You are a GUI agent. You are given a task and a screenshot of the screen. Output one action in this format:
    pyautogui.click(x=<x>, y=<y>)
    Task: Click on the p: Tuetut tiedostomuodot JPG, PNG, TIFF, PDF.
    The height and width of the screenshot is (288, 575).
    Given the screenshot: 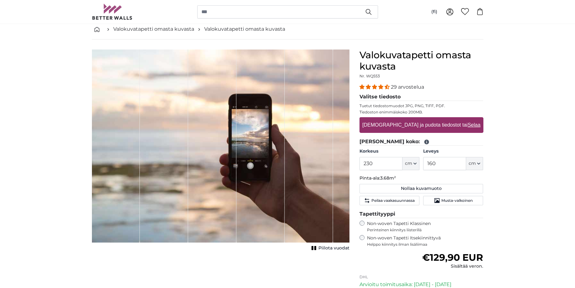 What is the action you would take?
    pyautogui.click(x=421, y=106)
    